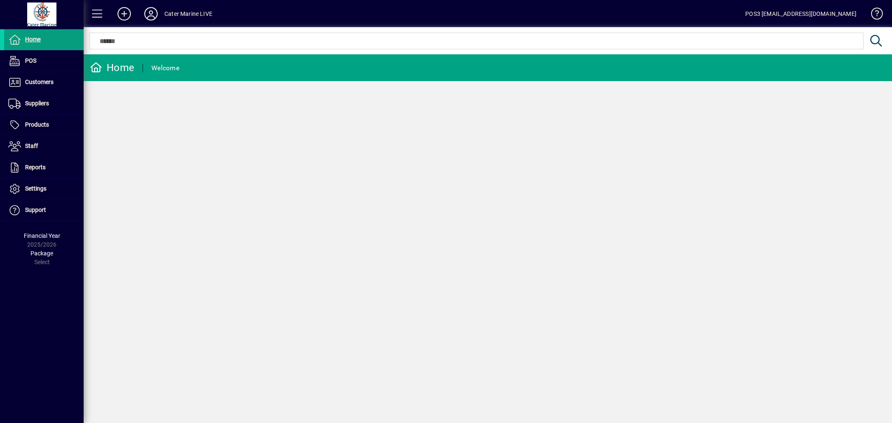 The image size is (892, 423). Describe the element at coordinates (44, 189) in the screenshot. I see `a: Settings` at that location.